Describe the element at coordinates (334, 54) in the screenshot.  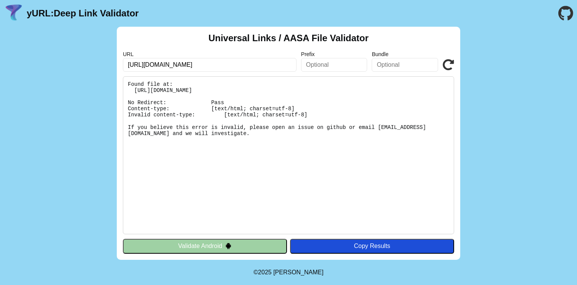
I see `label: Prefix` at that location.